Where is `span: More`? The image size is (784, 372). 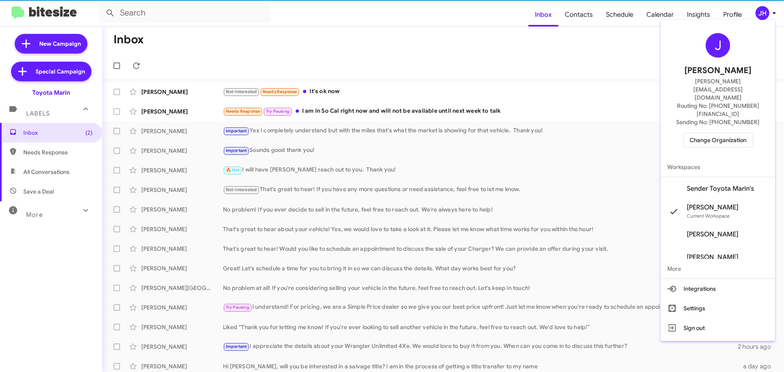
span: More is located at coordinates (718, 269).